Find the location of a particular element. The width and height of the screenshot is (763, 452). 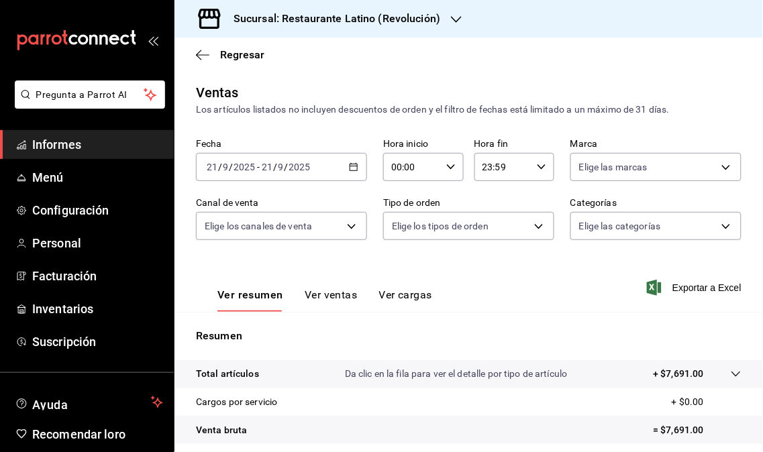

font: Informes is located at coordinates (56, 144).